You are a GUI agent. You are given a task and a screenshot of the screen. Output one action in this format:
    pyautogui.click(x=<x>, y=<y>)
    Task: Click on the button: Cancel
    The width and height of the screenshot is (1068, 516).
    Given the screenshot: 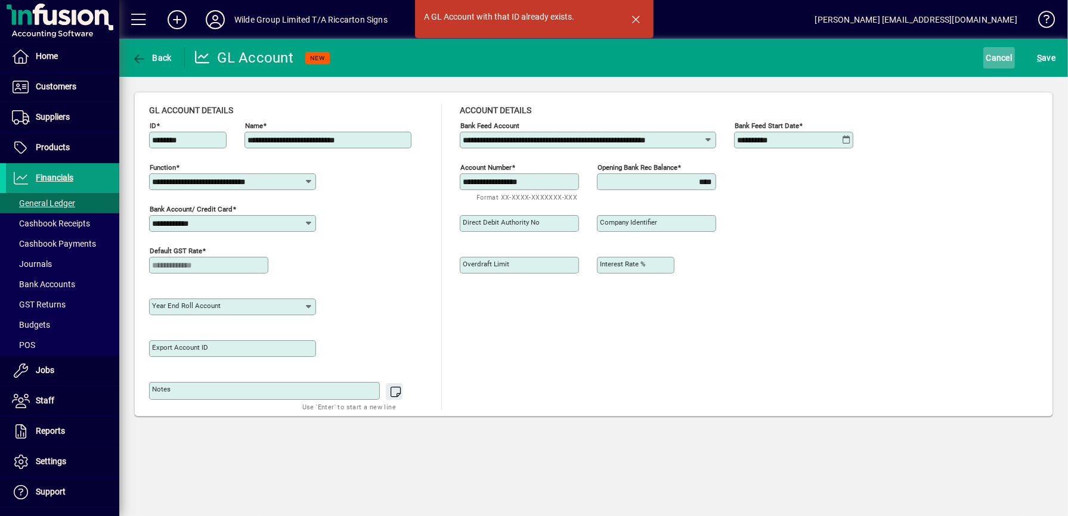 What is the action you would take?
    pyautogui.click(x=999, y=58)
    